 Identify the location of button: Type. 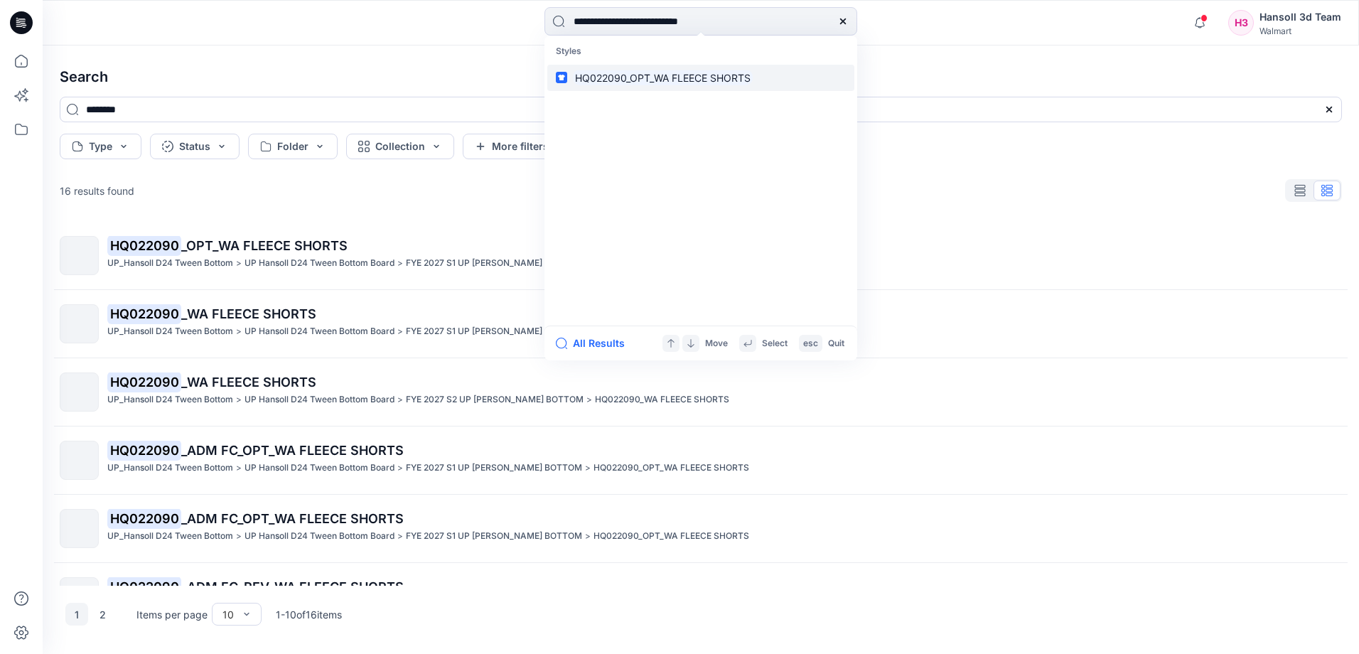
(100, 146).